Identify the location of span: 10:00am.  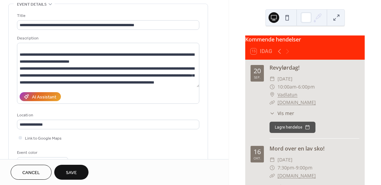
(287, 87).